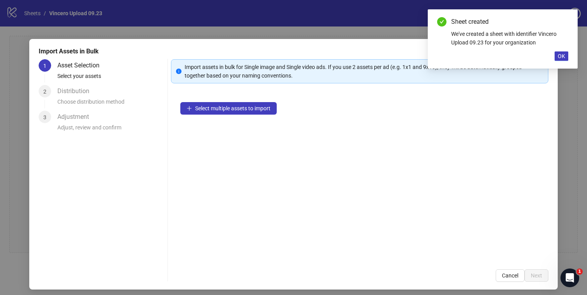 This screenshot has width=587, height=295. What do you see at coordinates (82, 66) in the screenshot?
I see `div: Asset Selection` at bounding box center [82, 66].